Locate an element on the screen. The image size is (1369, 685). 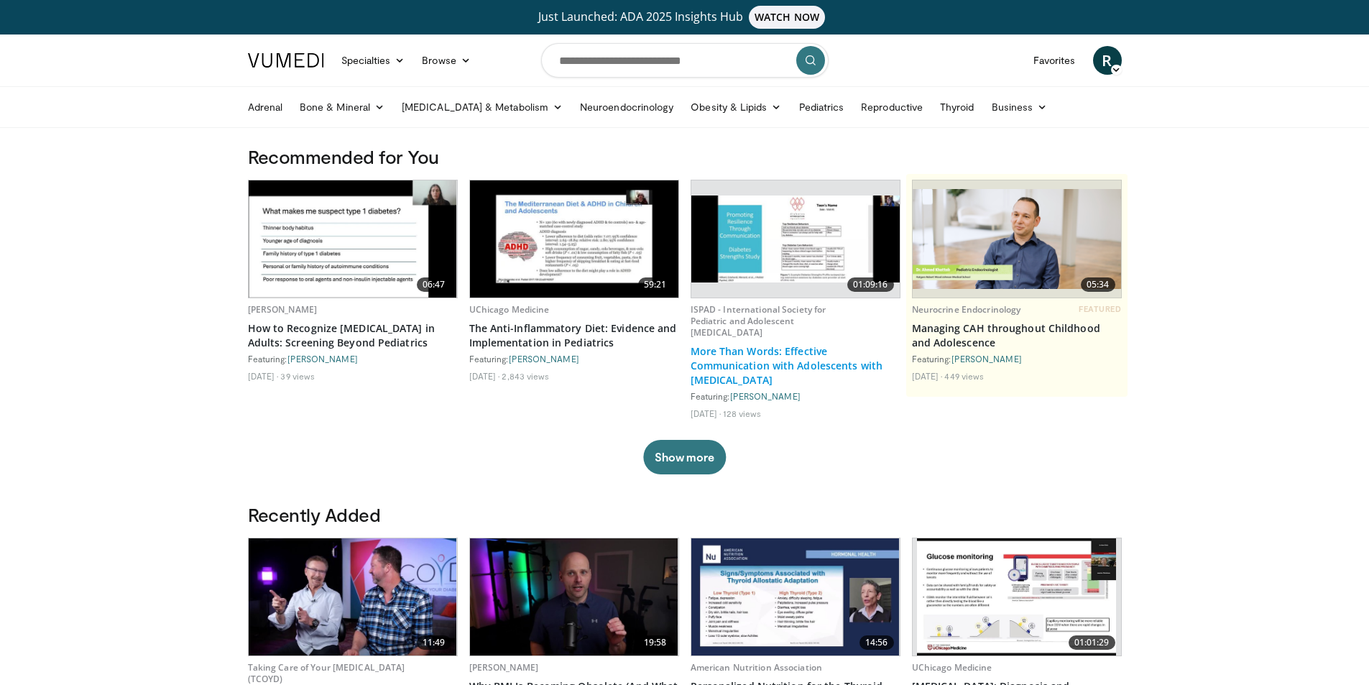
a: Bone & Mineral is located at coordinates (342, 107).